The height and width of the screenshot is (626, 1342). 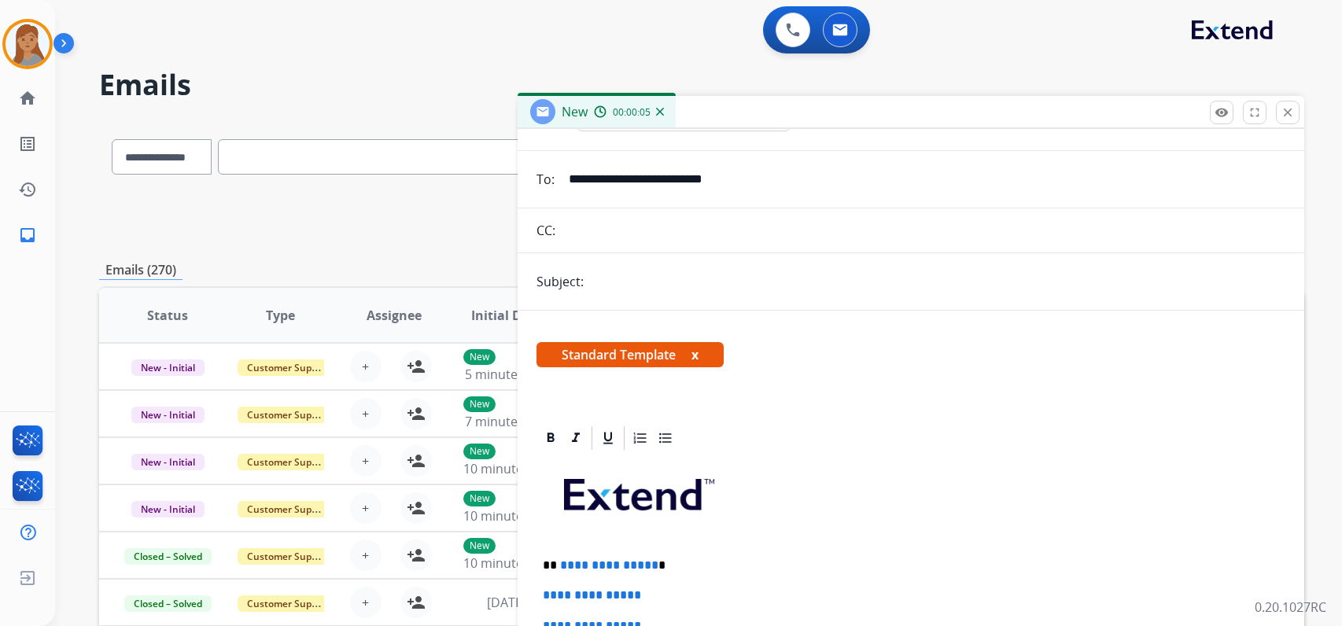 What do you see at coordinates (280, 316) in the screenshot?
I see `span: Type` at bounding box center [280, 316].